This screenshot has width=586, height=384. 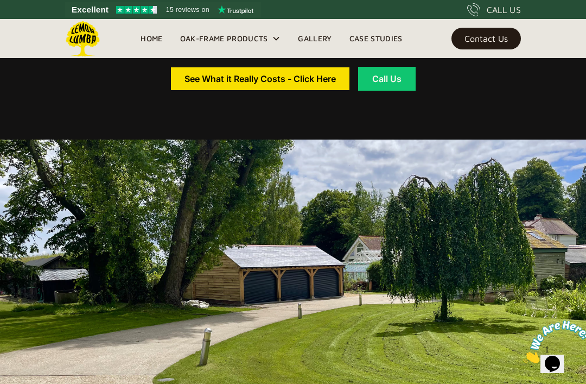 I want to click on a: Call Us, so click(x=387, y=79).